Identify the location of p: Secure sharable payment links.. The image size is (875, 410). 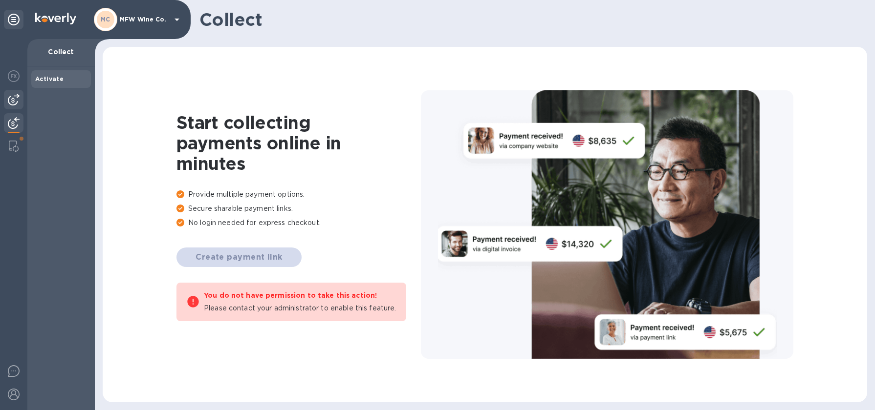
(299, 209).